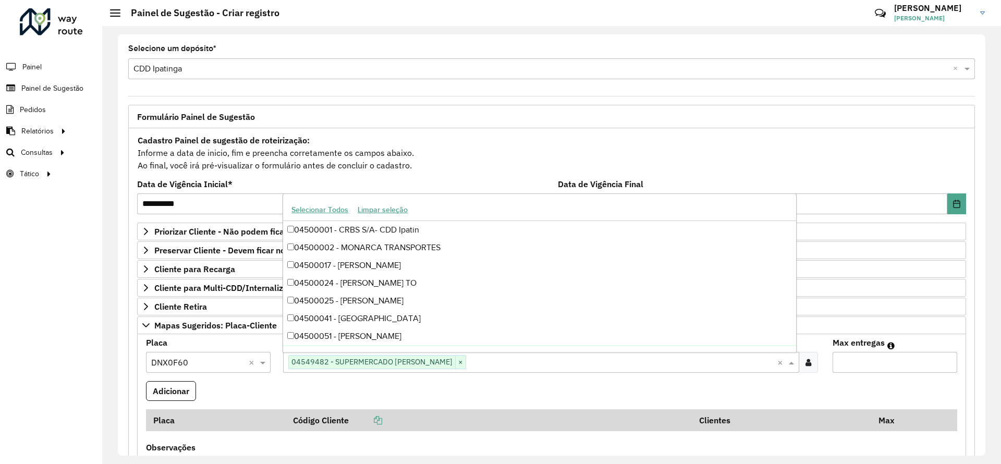 The width and height of the screenshot is (1001, 464). What do you see at coordinates (185, 184) in the screenshot?
I see `label: Data de Vigência Inicial` at bounding box center [185, 184].